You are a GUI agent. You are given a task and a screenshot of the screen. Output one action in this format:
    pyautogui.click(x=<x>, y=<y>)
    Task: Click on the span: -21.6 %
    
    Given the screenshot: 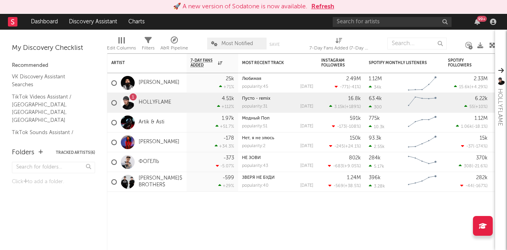 What is the action you would take?
    pyautogui.click(x=479, y=166)
    